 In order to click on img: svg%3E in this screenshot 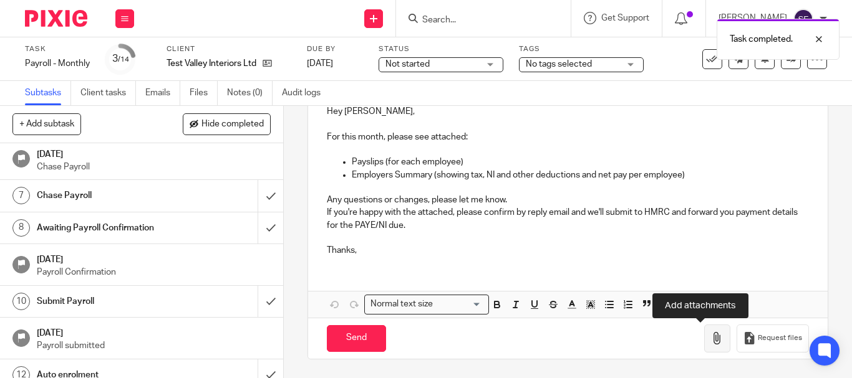, I will do `click(803, 19)`.